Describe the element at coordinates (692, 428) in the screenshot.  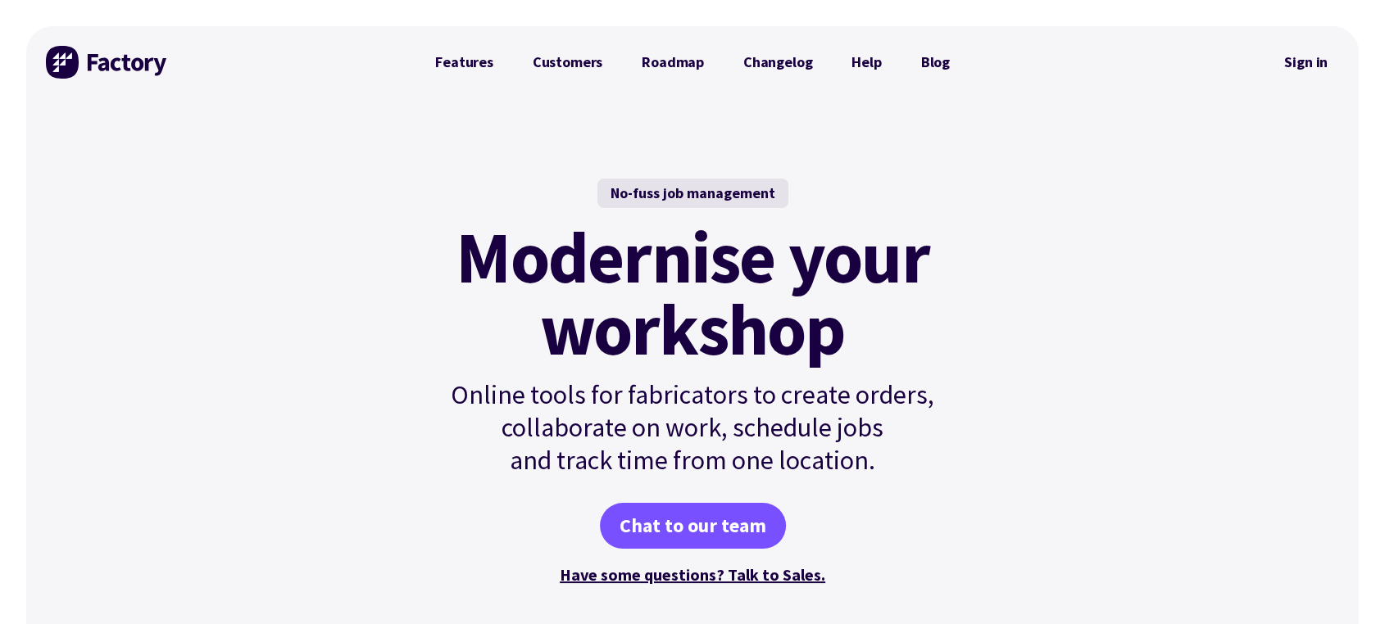
I see `p: Online tools for fabricators to create orders, collaborate on work, schedule jobs and track time ...` at that location.